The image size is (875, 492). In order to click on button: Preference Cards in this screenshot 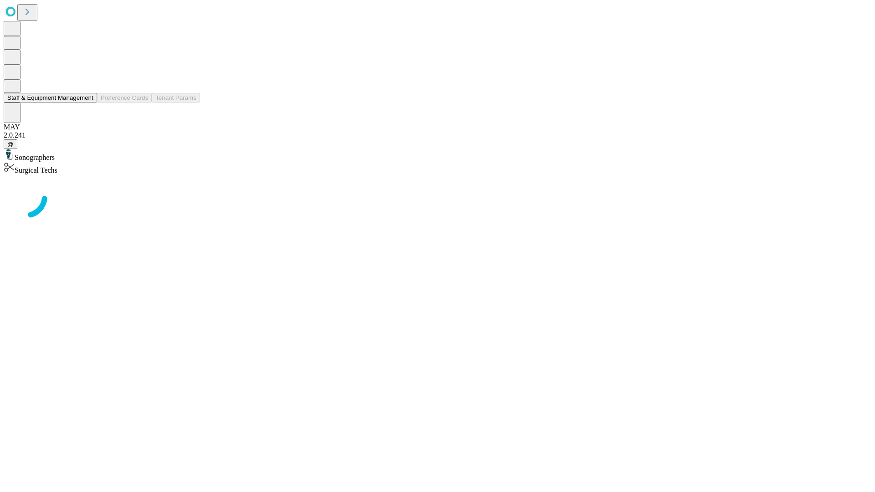, I will do `click(124, 98)`.